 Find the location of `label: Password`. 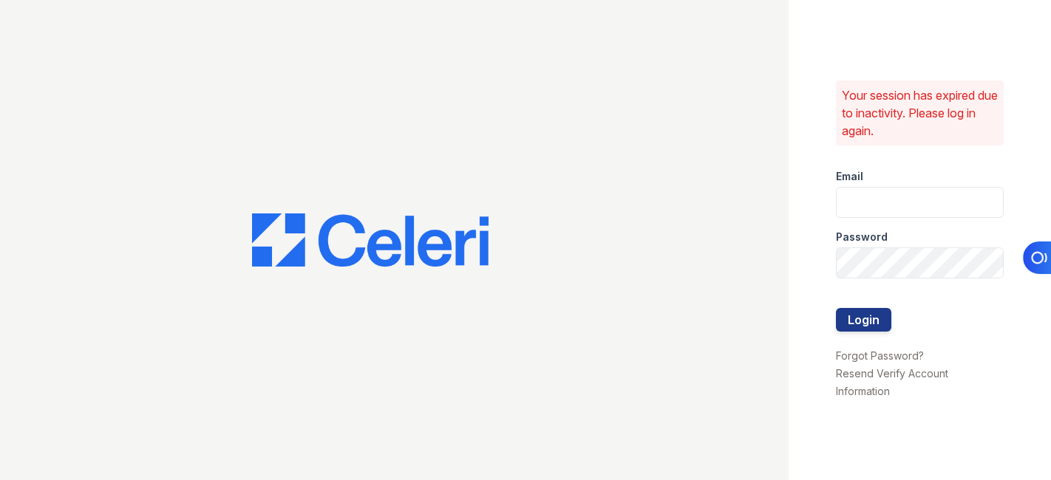

label: Password is located at coordinates (862, 237).